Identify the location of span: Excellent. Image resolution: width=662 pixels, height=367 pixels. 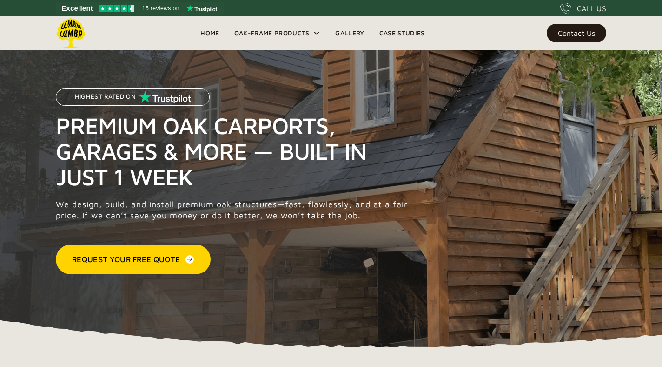
(77, 8).